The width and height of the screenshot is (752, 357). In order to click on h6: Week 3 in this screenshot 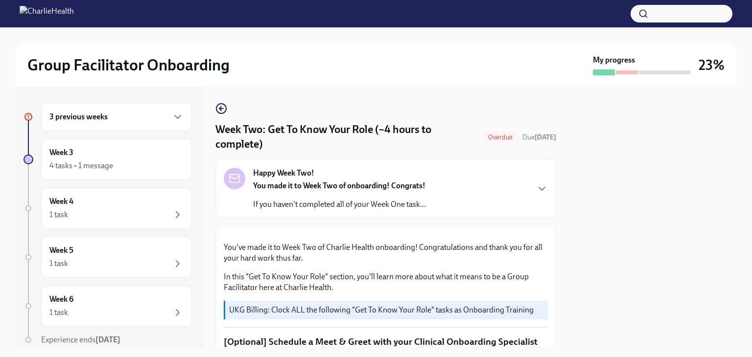, I will do `click(61, 153)`.